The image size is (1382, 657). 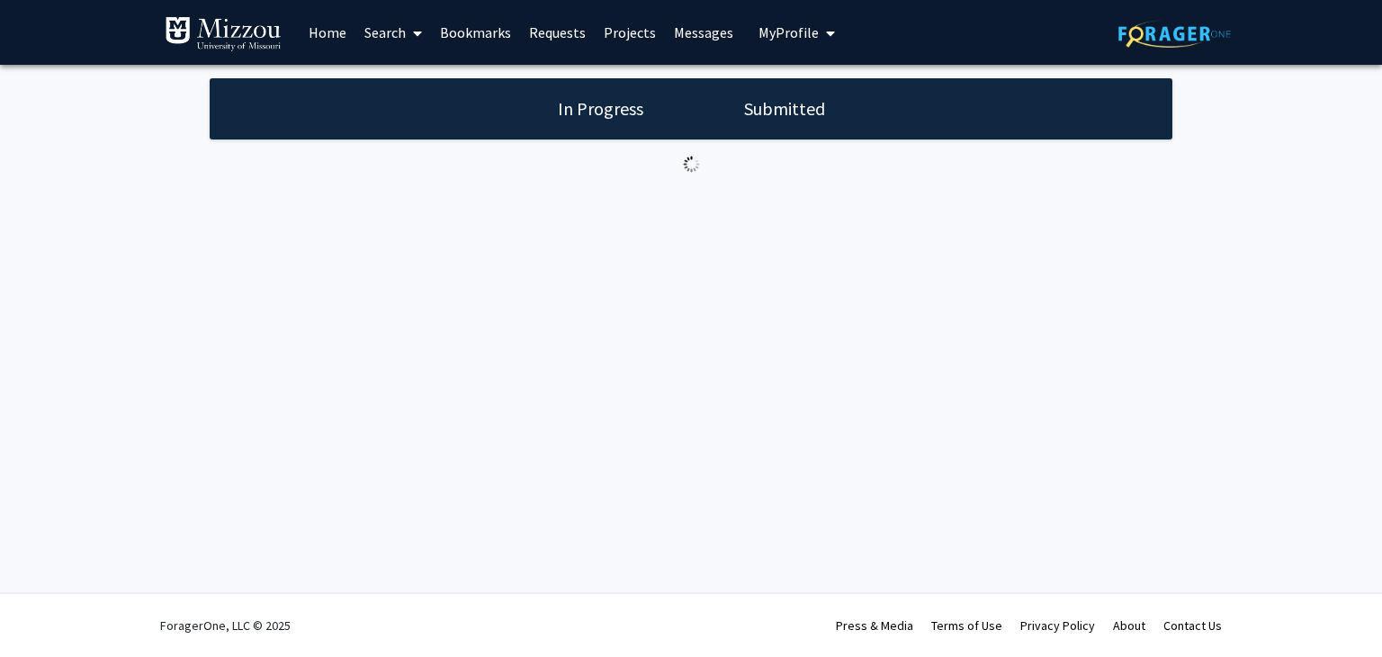 I want to click on a: Messages, so click(x=704, y=32).